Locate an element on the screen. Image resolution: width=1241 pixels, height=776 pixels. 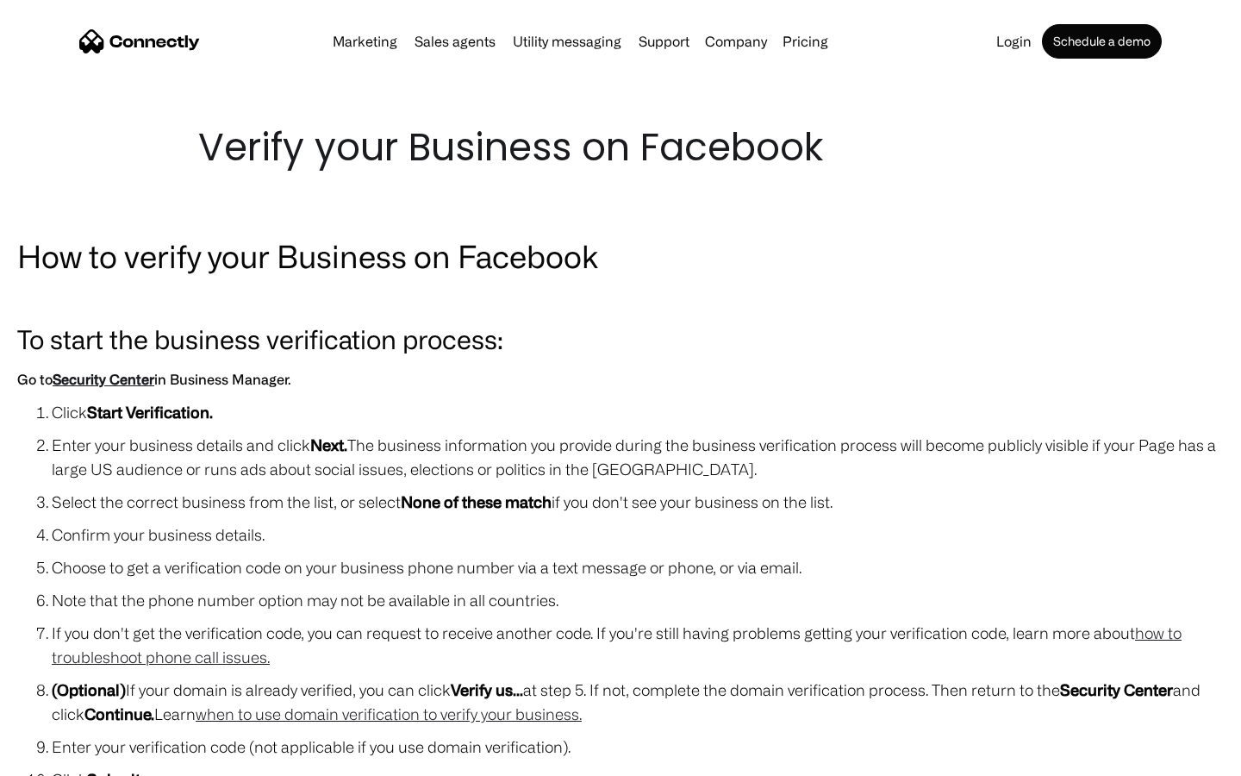
a: Schedule a demo is located at coordinates (1102, 41).